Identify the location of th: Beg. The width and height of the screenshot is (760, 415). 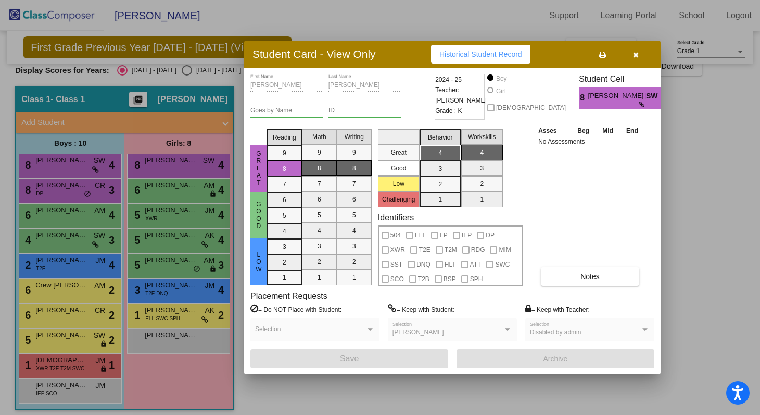
(583, 131).